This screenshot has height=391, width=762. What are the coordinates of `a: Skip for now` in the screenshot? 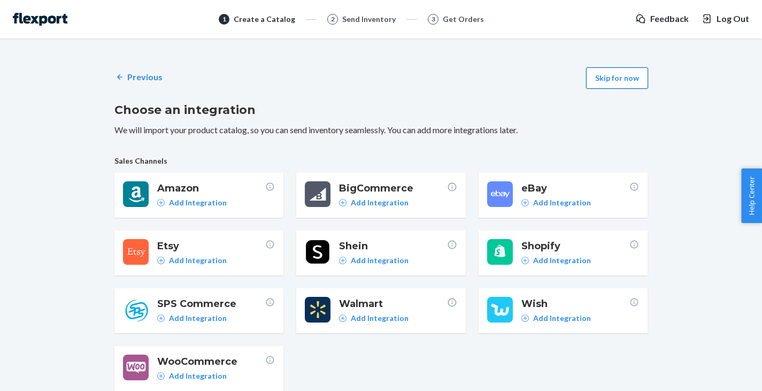 It's located at (617, 78).